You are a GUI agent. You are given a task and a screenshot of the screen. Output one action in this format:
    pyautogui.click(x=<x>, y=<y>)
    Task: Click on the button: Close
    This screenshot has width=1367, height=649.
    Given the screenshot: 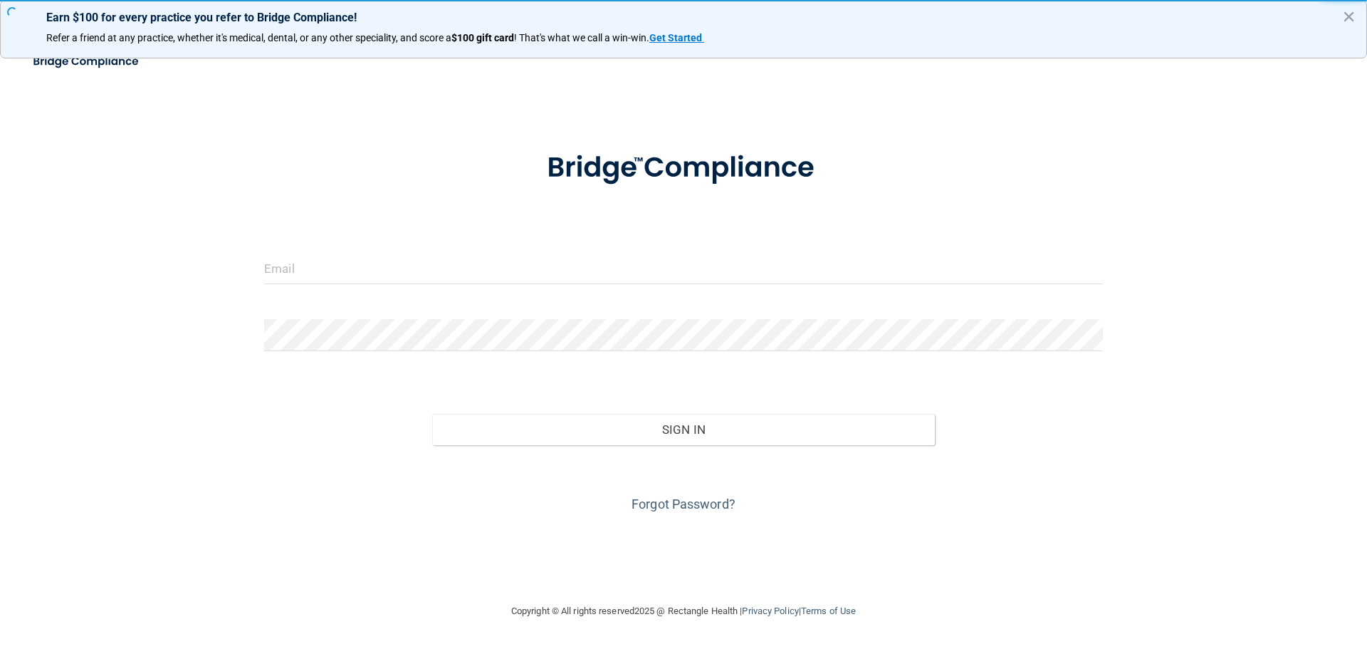 What is the action you would take?
    pyautogui.click(x=1349, y=16)
    